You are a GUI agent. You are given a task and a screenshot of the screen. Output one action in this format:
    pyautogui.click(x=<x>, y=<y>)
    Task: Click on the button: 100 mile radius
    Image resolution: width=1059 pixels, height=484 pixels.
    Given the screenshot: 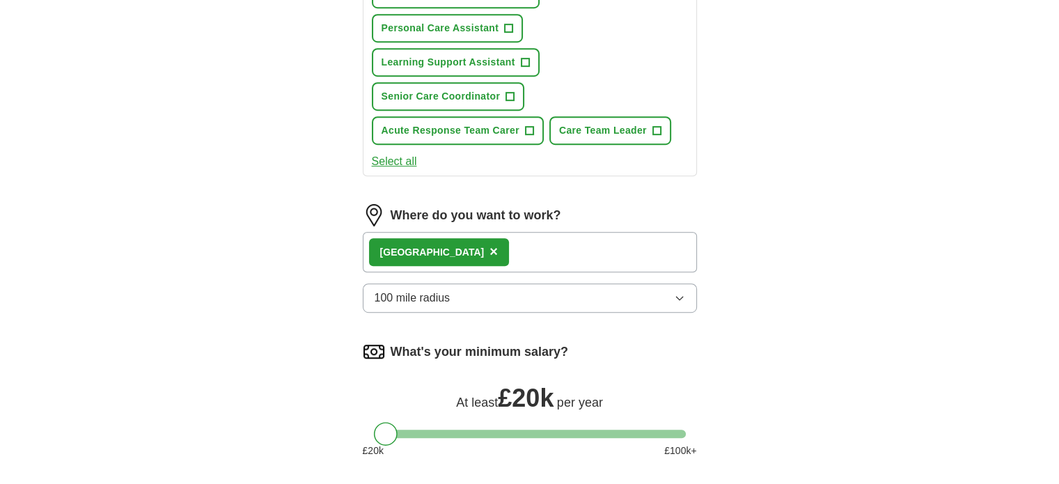 What is the action you would take?
    pyautogui.click(x=530, y=298)
    